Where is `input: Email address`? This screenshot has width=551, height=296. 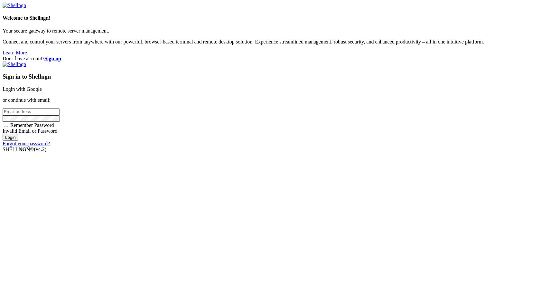 input: Email address is located at coordinates (31, 111).